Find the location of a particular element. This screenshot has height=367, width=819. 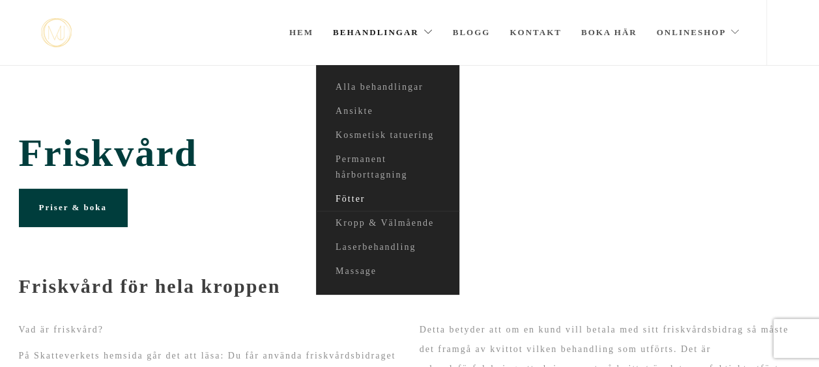

p: Vad är friskvård? is located at coordinates (209, 330).